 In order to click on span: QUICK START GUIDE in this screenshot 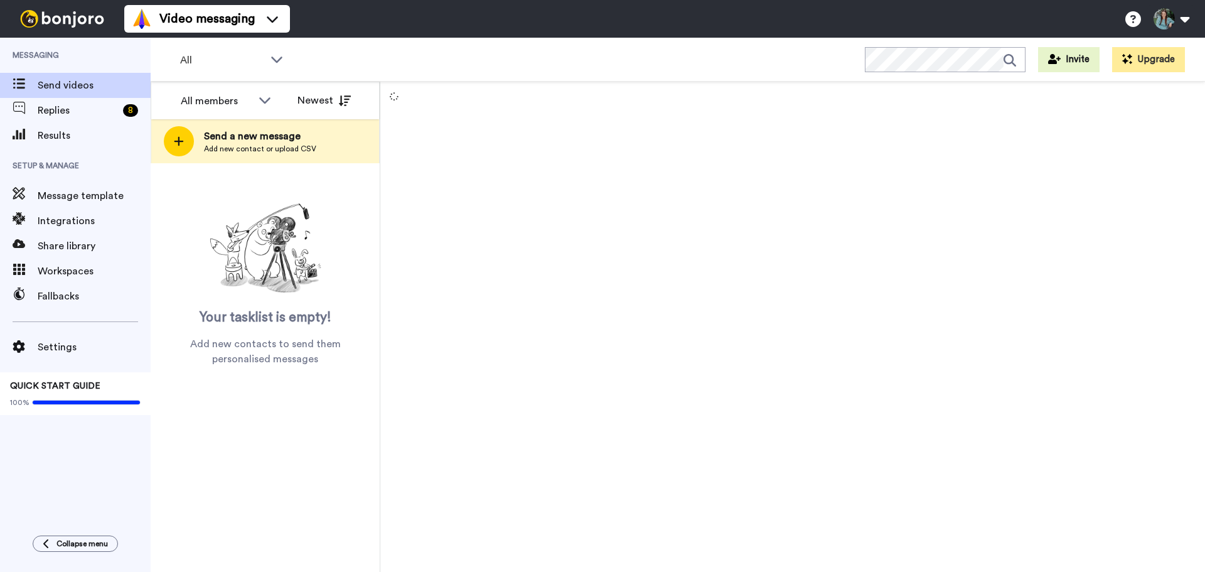, I will do `click(55, 386)`.